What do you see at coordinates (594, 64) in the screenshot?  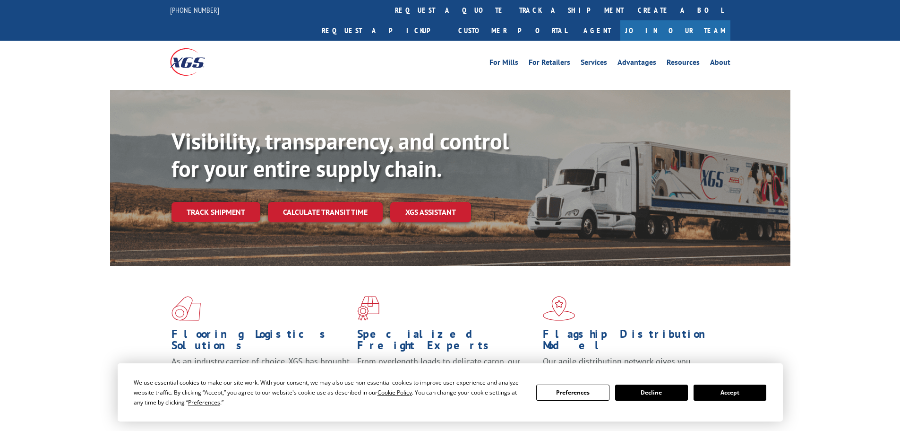 I see `a: Services` at bounding box center [594, 64].